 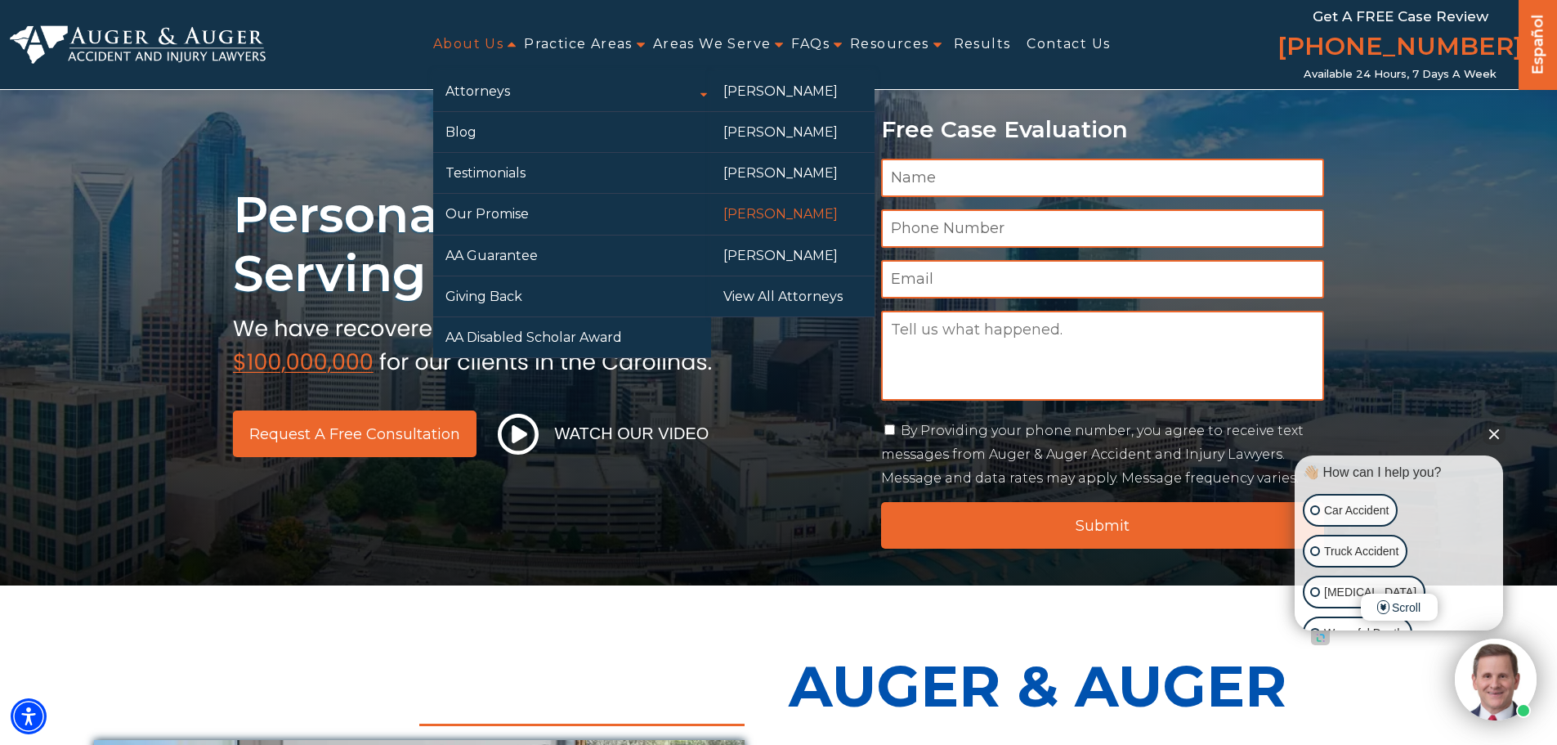 I want to click on img: Intaker widget Avatar, so click(x=1496, y=679).